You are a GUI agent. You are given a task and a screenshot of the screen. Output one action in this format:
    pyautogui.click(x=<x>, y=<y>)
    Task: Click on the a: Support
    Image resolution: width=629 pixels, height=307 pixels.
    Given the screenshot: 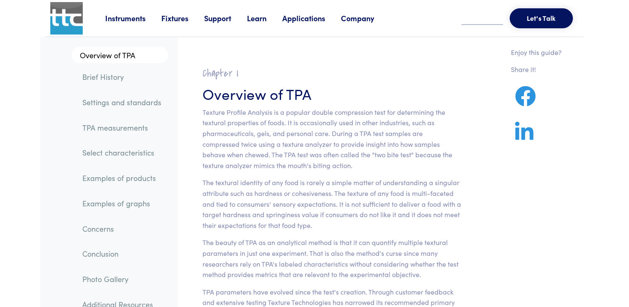 What is the action you would take?
    pyautogui.click(x=225, y=18)
    